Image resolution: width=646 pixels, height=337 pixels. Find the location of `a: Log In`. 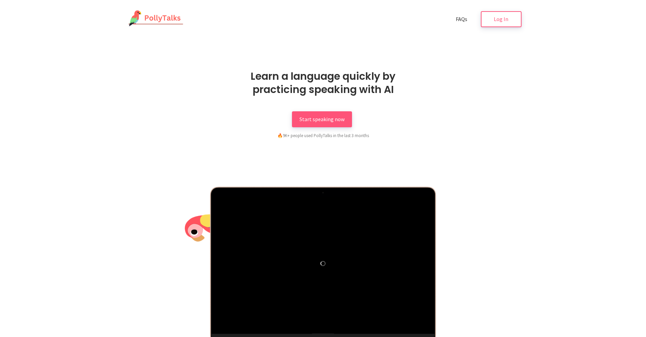

a: Log In is located at coordinates (501, 19).